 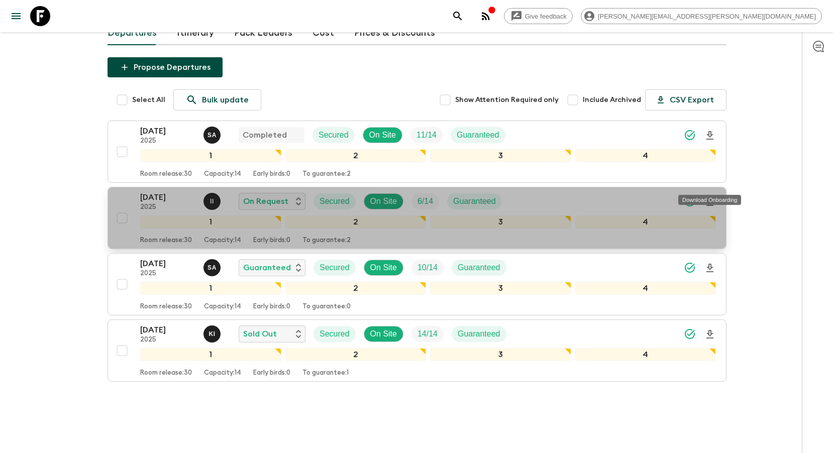 What do you see at coordinates (149, 100) in the screenshot?
I see `span: Select All` at bounding box center [149, 100].